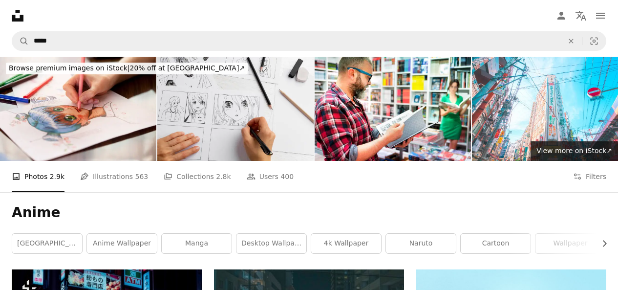 The width and height of the screenshot is (618, 290). What do you see at coordinates (270, 176) in the screenshot?
I see `a: Users 400` at bounding box center [270, 176].